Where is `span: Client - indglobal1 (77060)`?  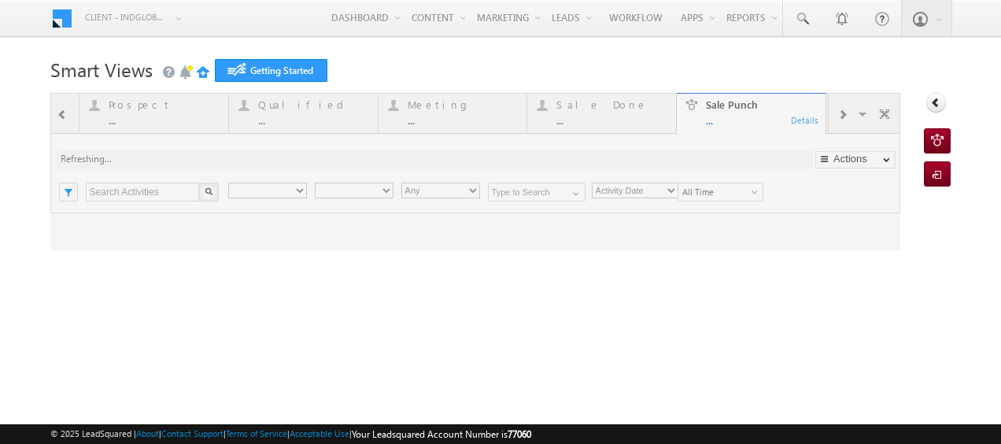
span: Client - indglobal1 (77060) is located at coordinates (126, 17).